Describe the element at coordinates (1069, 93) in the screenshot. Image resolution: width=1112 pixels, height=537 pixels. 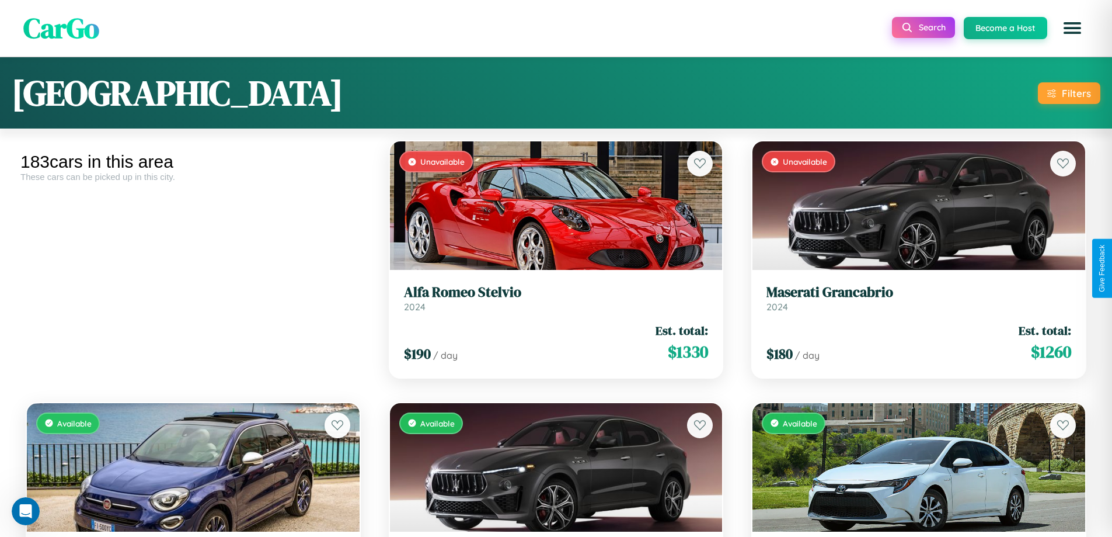
I see `button: Filters` at that location.